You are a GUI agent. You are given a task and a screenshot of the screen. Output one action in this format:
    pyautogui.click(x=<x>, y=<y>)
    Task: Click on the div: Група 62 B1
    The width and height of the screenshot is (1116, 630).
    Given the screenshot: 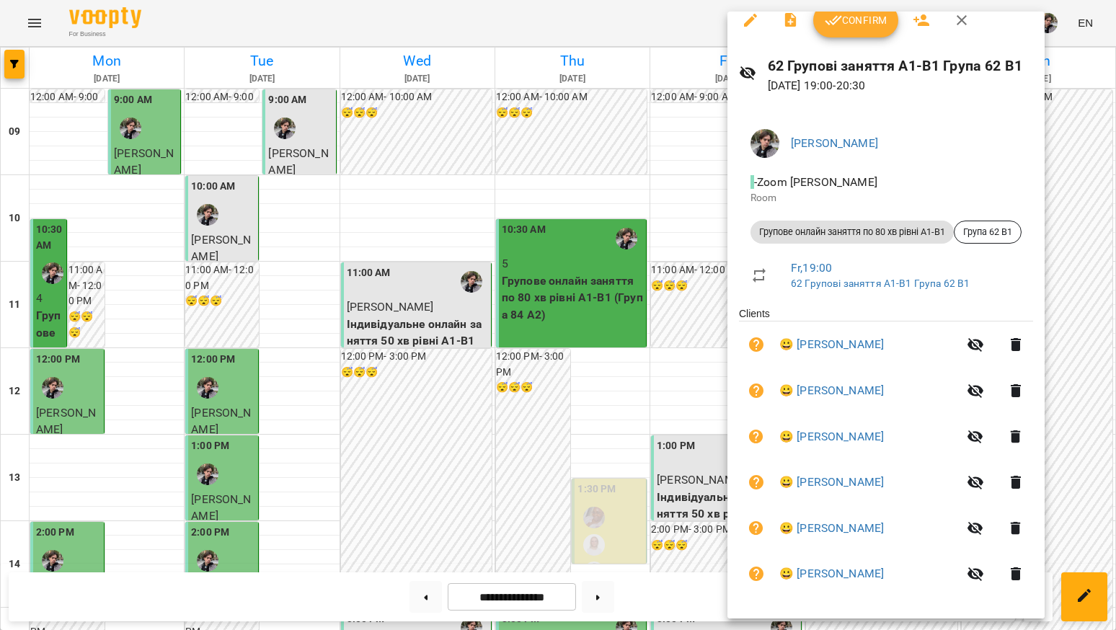 What is the action you would take?
    pyautogui.click(x=988, y=232)
    